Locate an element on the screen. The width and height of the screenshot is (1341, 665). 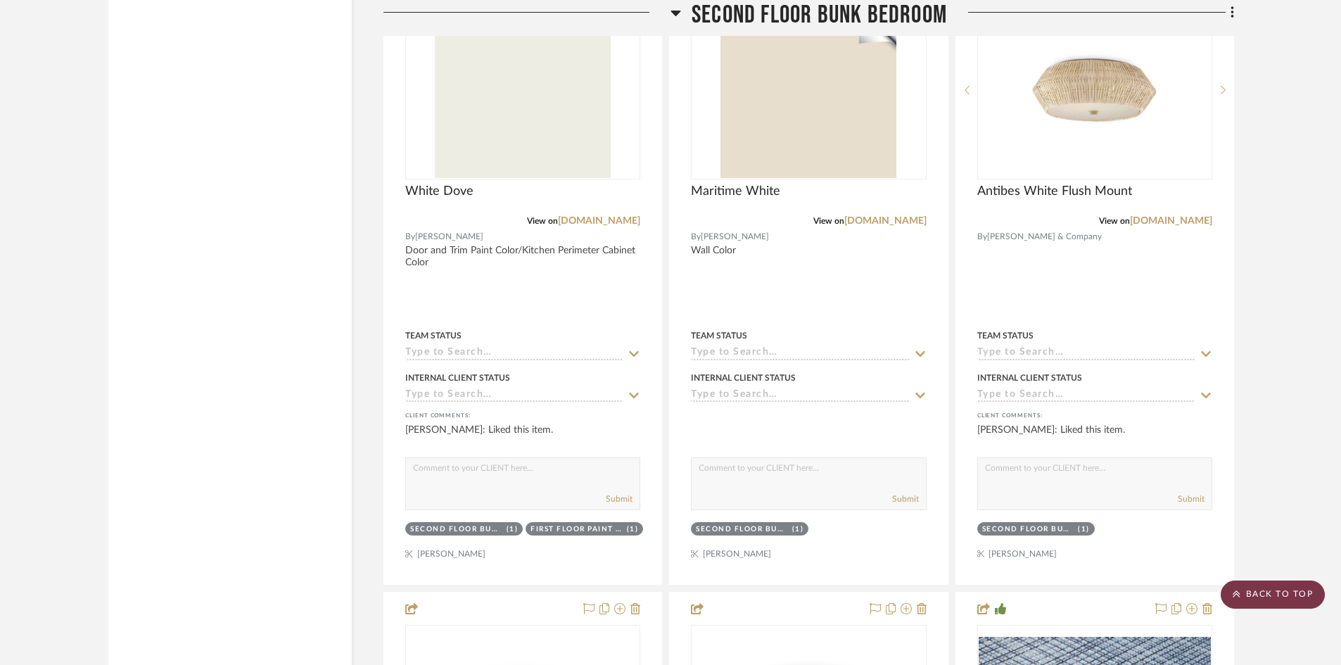
img: White Dove is located at coordinates (523, 90).